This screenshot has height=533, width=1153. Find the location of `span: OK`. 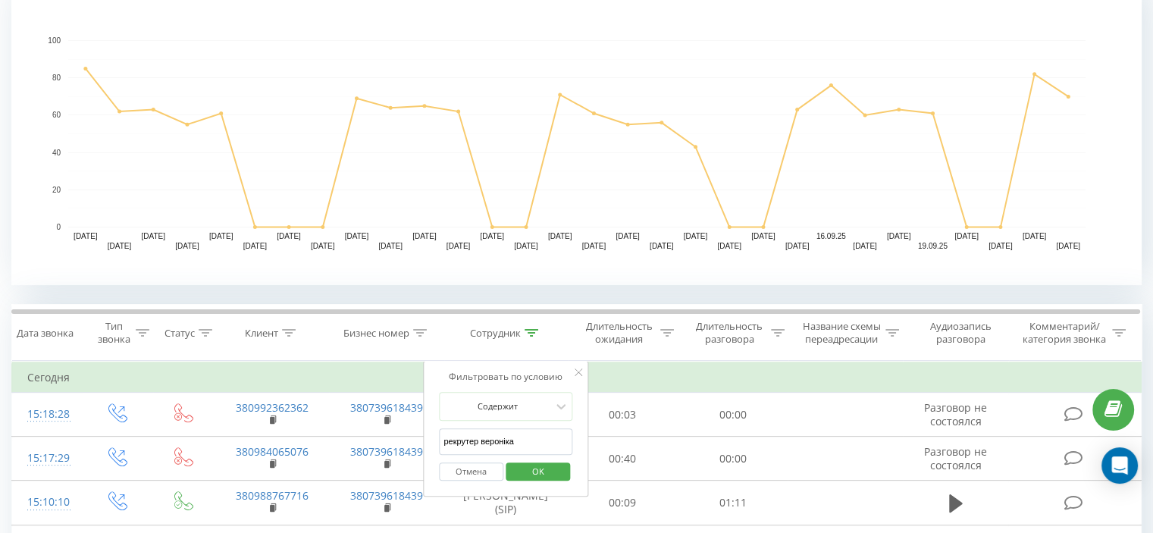

span: OK is located at coordinates (538, 471).